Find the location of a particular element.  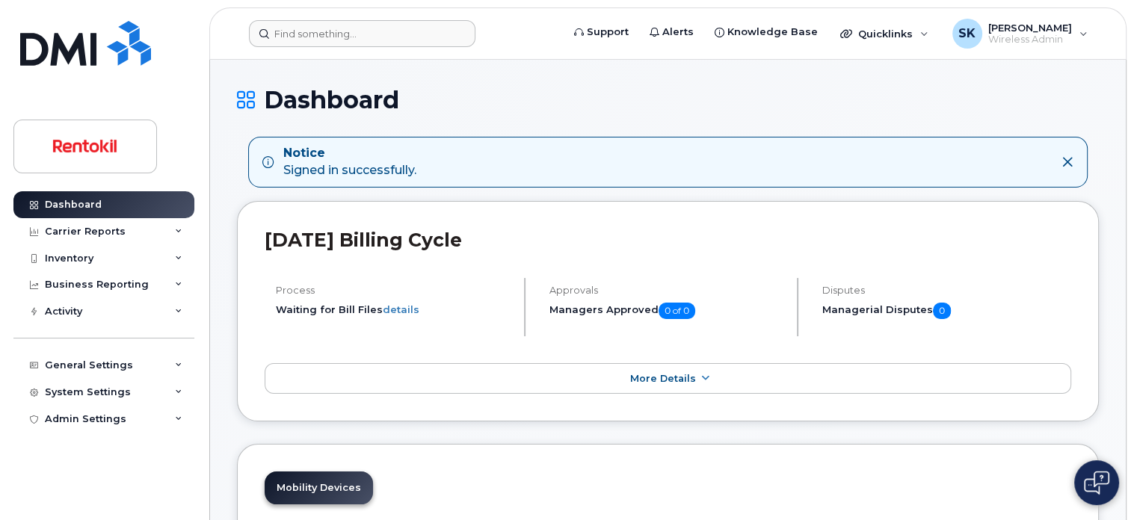

h5: Managerial Disputes is located at coordinates (946, 311).